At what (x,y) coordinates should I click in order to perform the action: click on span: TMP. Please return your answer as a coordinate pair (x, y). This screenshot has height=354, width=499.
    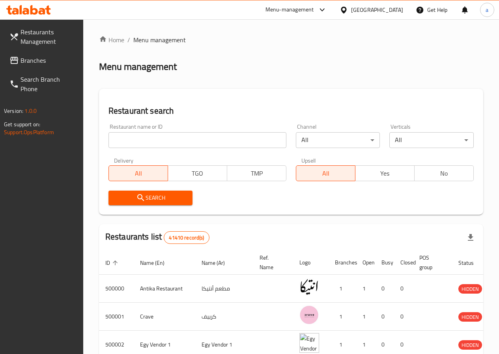
    Looking at the image, I should click on (257, 173).